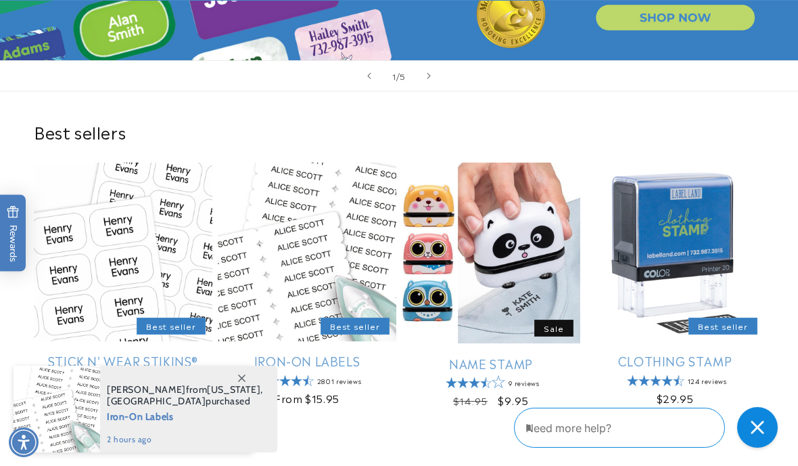 Image resolution: width=798 pixels, height=466 pixels. I want to click on button: Next slide, so click(429, 76).